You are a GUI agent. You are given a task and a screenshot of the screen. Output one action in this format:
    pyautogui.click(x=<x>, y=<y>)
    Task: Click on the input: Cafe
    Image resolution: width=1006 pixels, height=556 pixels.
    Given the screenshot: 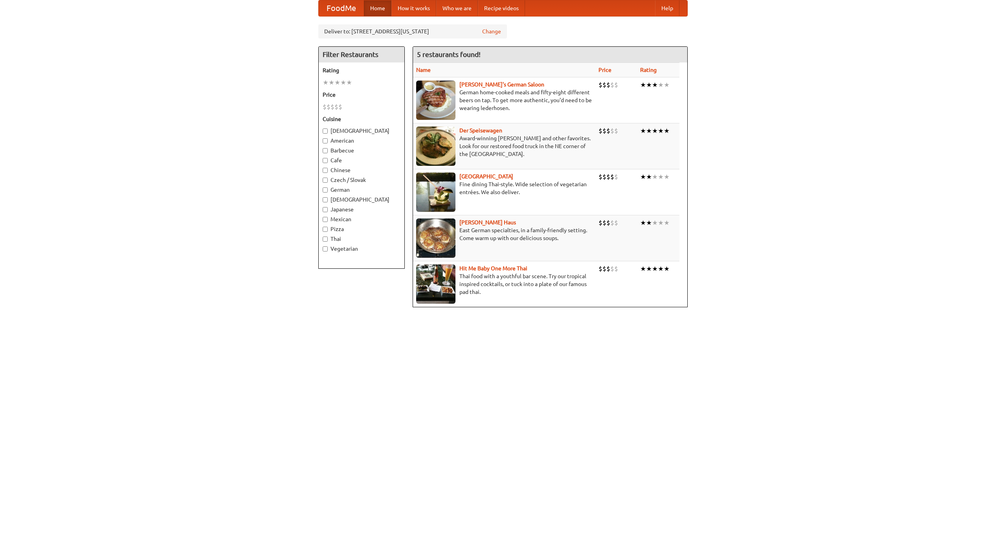 What is the action you would take?
    pyautogui.click(x=325, y=160)
    